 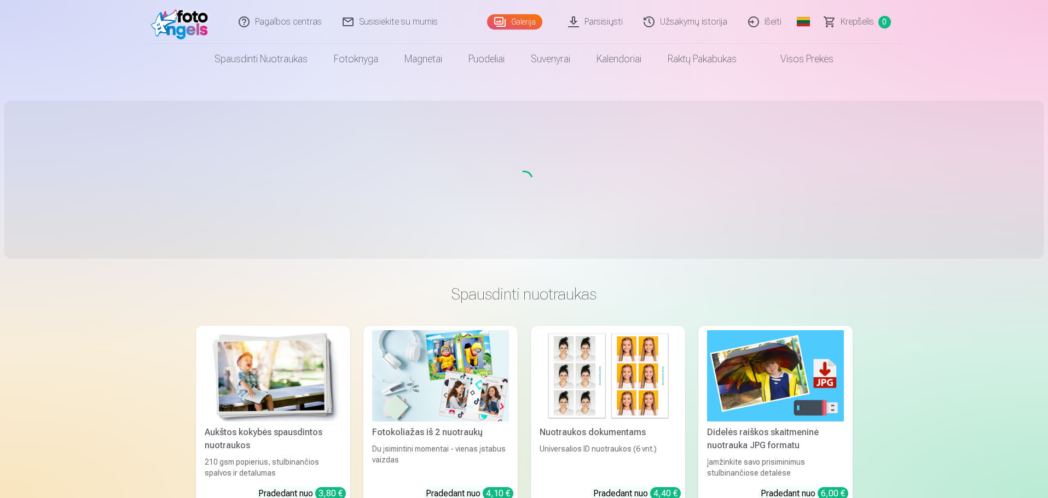 What do you see at coordinates (356, 59) in the screenshot?
I see `a: Fotoknyga` at bounding box center [356, 59].